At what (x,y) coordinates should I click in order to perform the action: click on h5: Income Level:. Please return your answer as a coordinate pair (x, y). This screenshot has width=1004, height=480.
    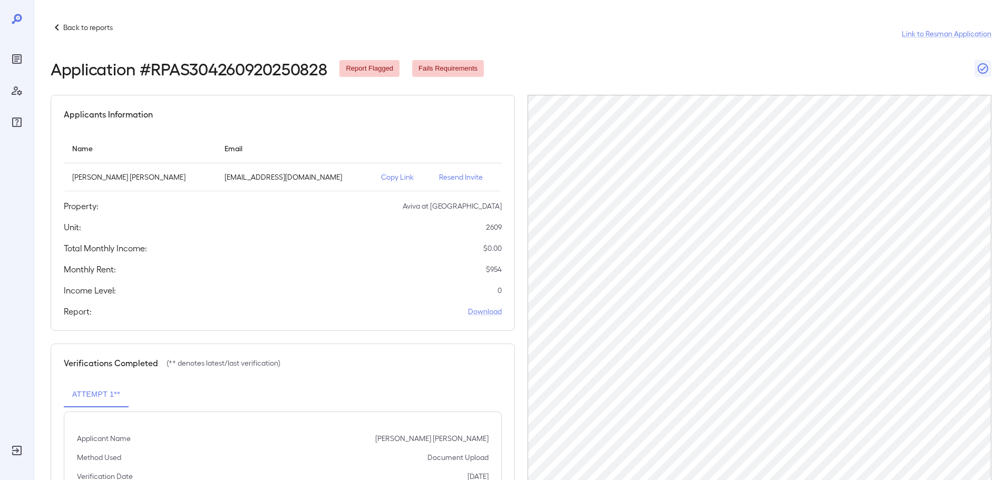
    Looking at the image, I should click on (90, 291).